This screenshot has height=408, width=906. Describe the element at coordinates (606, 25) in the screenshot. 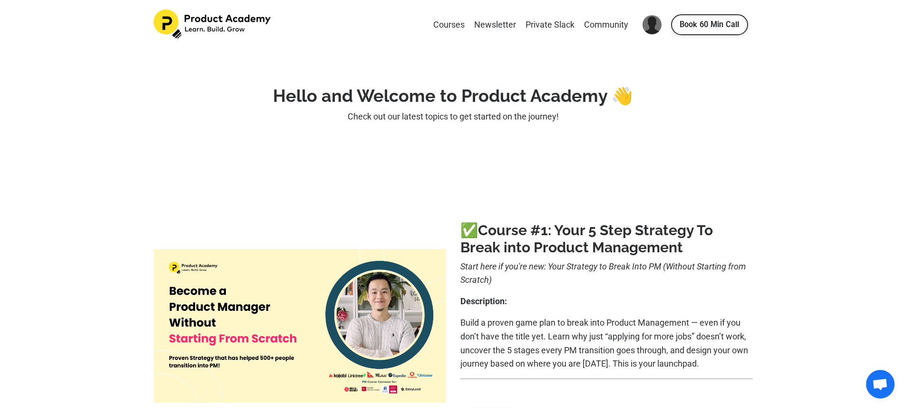

I see `a: Community` at that location.